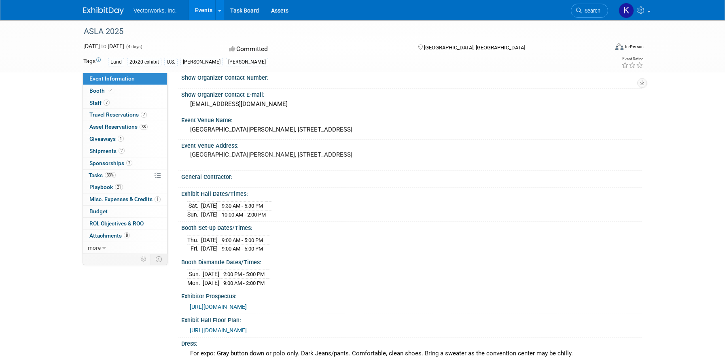 The image size is (725, 359). What do you see at coordinates (589, 11) in the screenshot?
I see `a: Search` at bounding box center [589, 11].